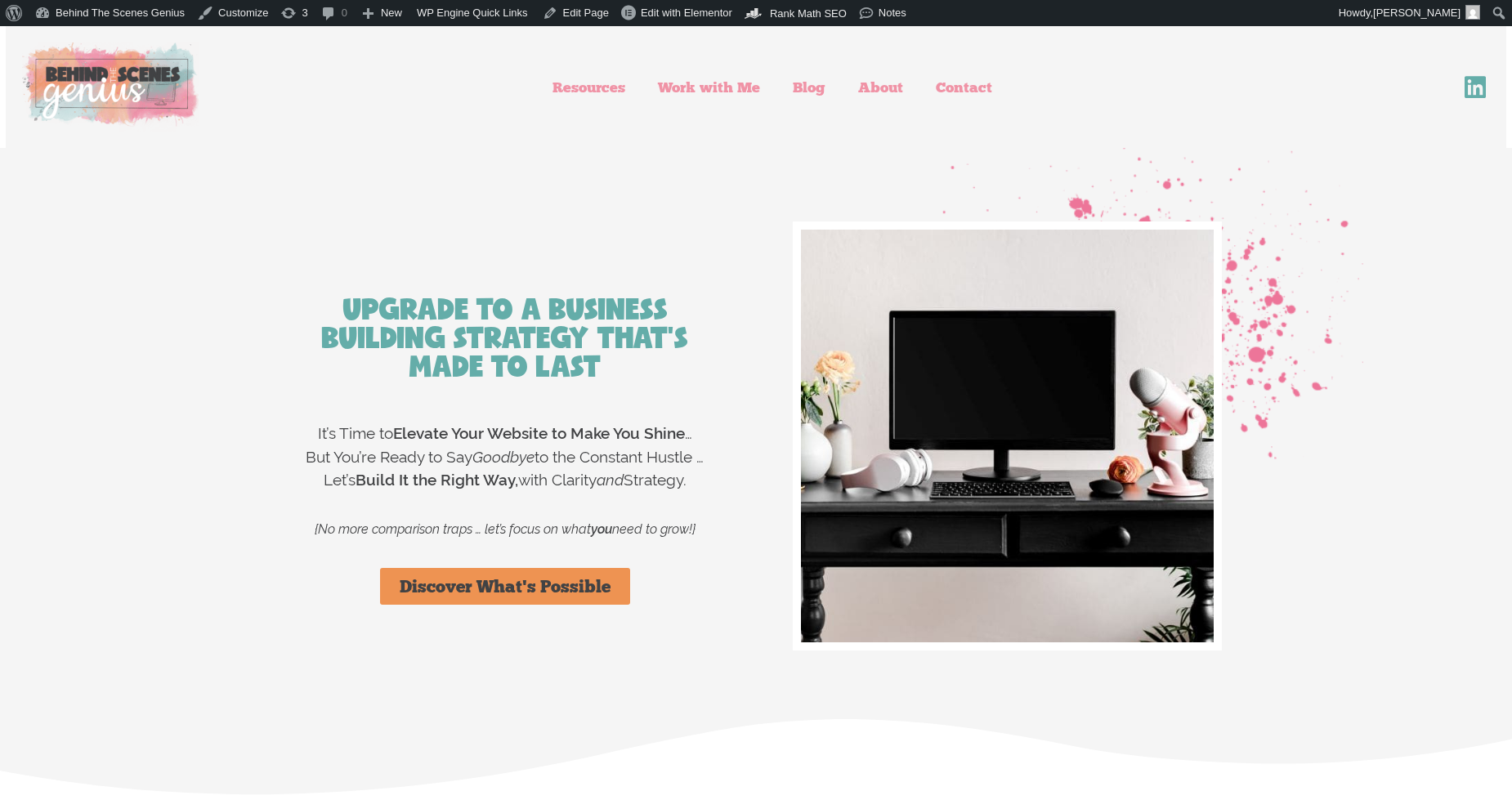  I want to click on a: Contact, so click(964, 87).